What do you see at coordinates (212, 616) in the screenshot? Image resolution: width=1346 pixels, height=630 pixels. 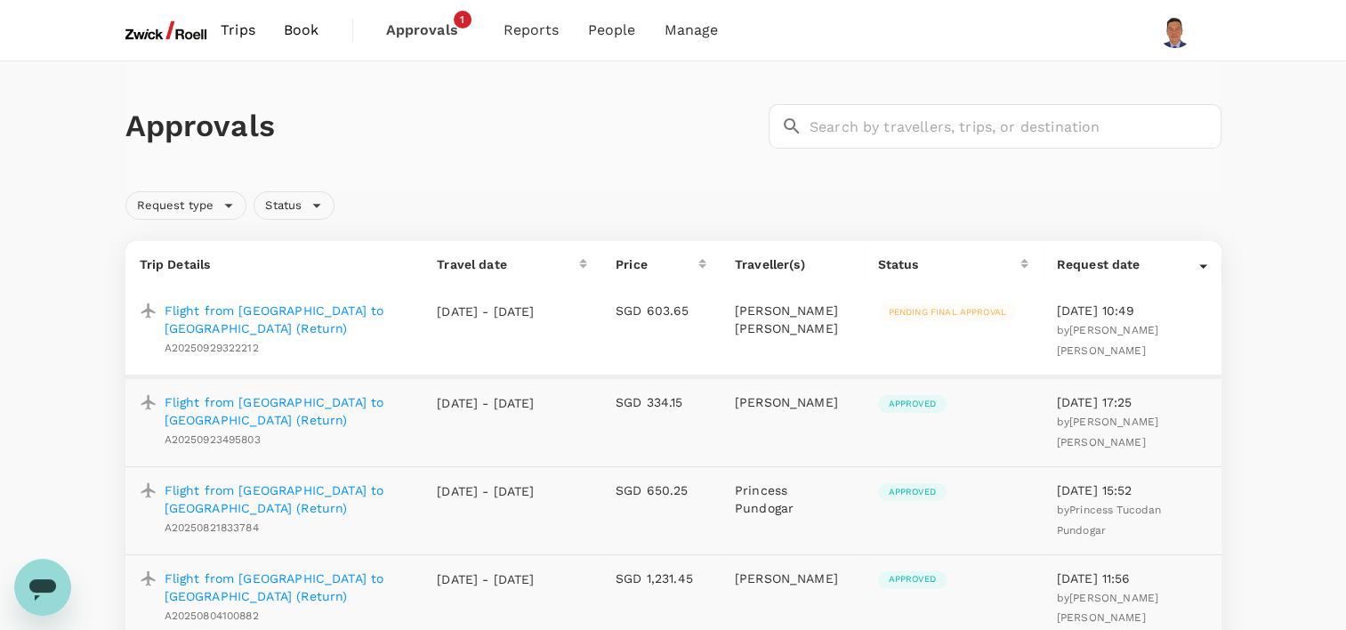 I see `span: A20250804100882` at bounding box center [212, 616].